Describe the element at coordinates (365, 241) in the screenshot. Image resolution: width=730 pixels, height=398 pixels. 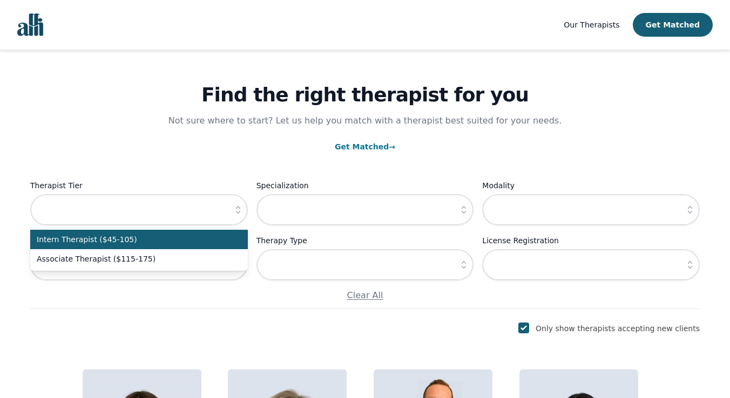
I see `label: Therapy Type` at that location.